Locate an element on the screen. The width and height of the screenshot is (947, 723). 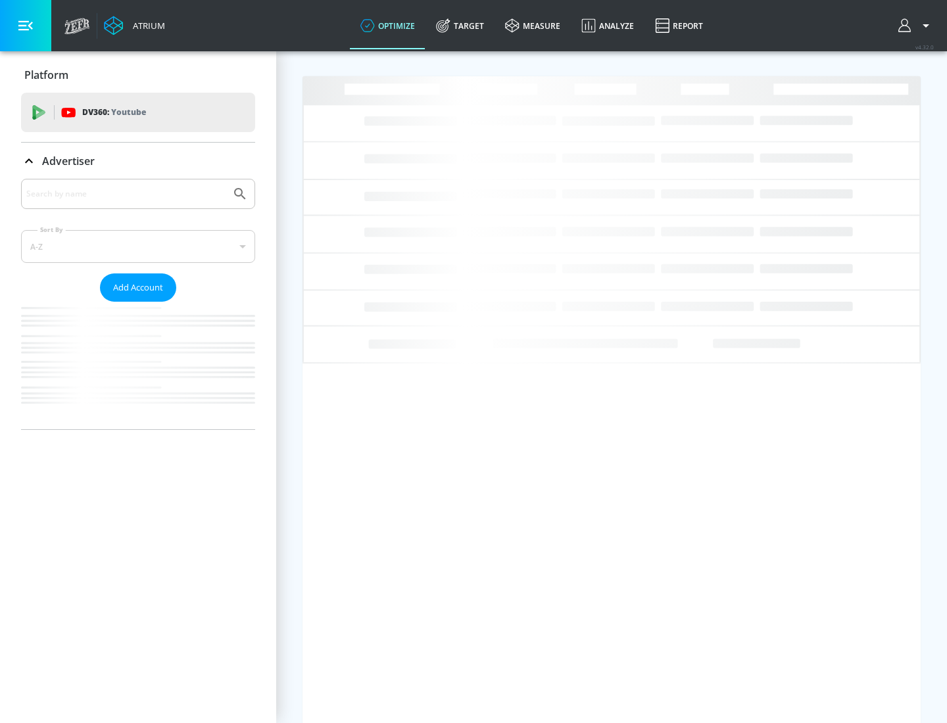
div: DV360: Youtube is located at coordinates (138, 112).